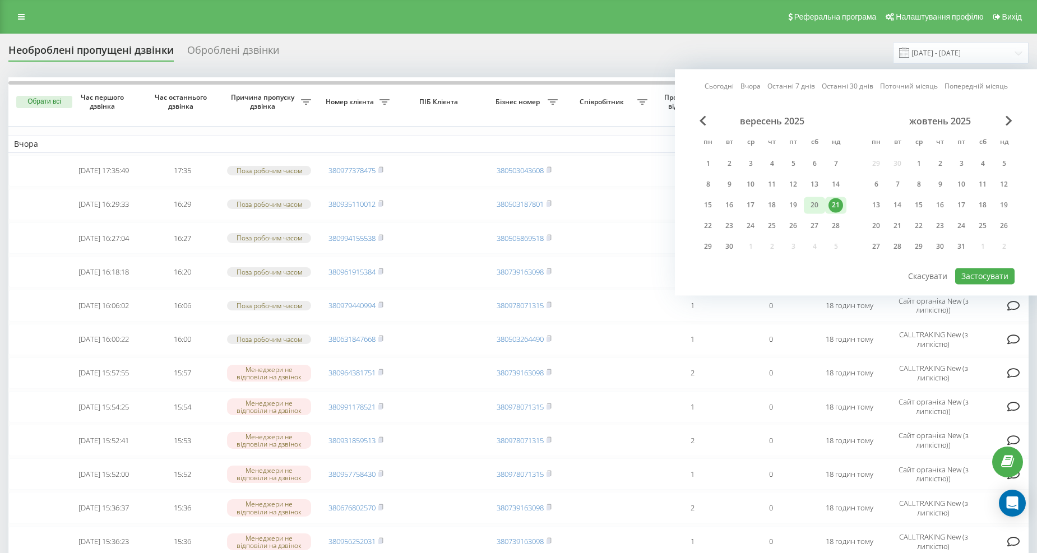  What do you see at coordinates (730, 184) in the screenshot?
I see `div: 9` at bounding box center [730, 184].